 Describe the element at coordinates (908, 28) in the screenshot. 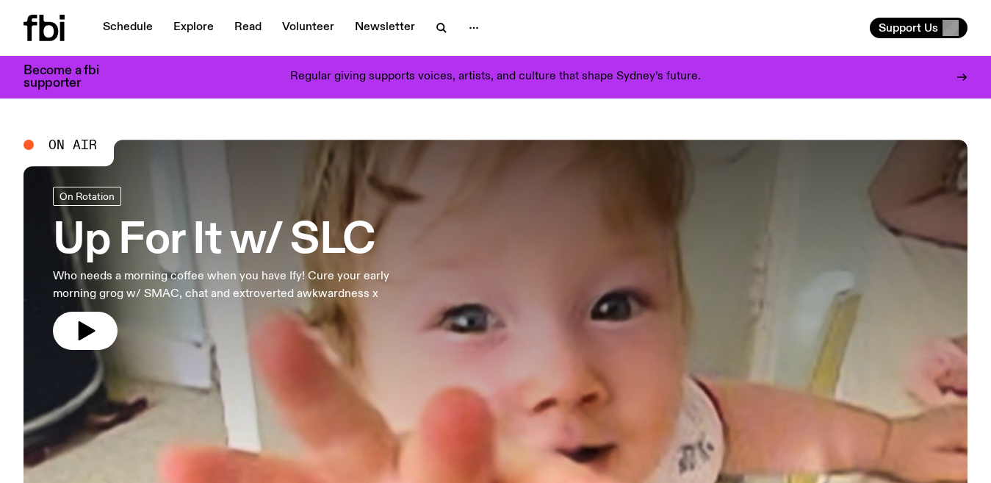

I see `span: Support Us` at that location.